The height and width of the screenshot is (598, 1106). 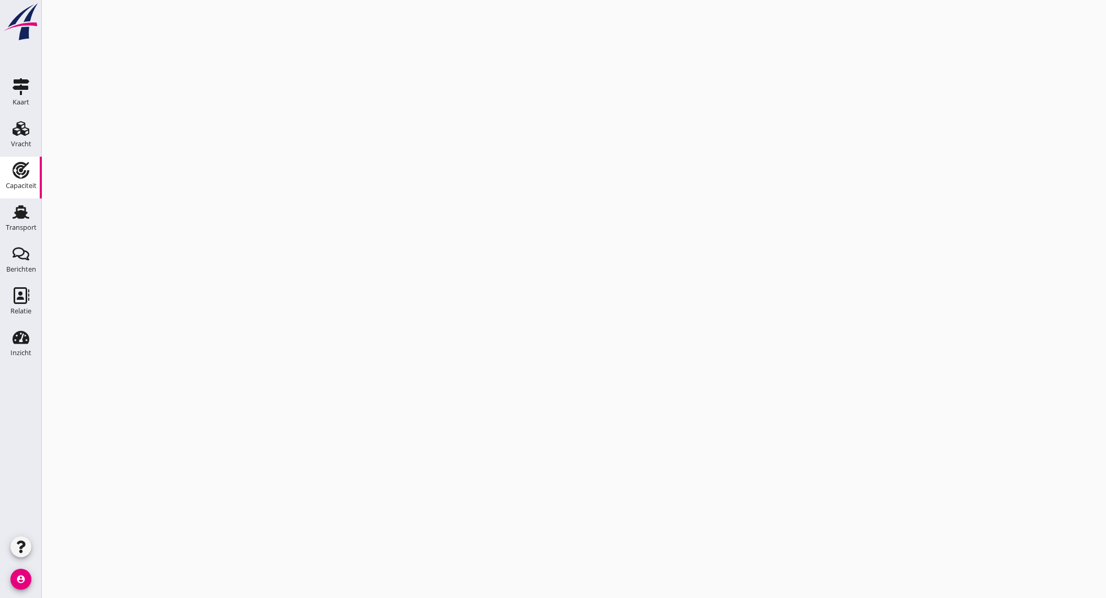 I want to click on div: Vracht, so click(x=21, y=144).